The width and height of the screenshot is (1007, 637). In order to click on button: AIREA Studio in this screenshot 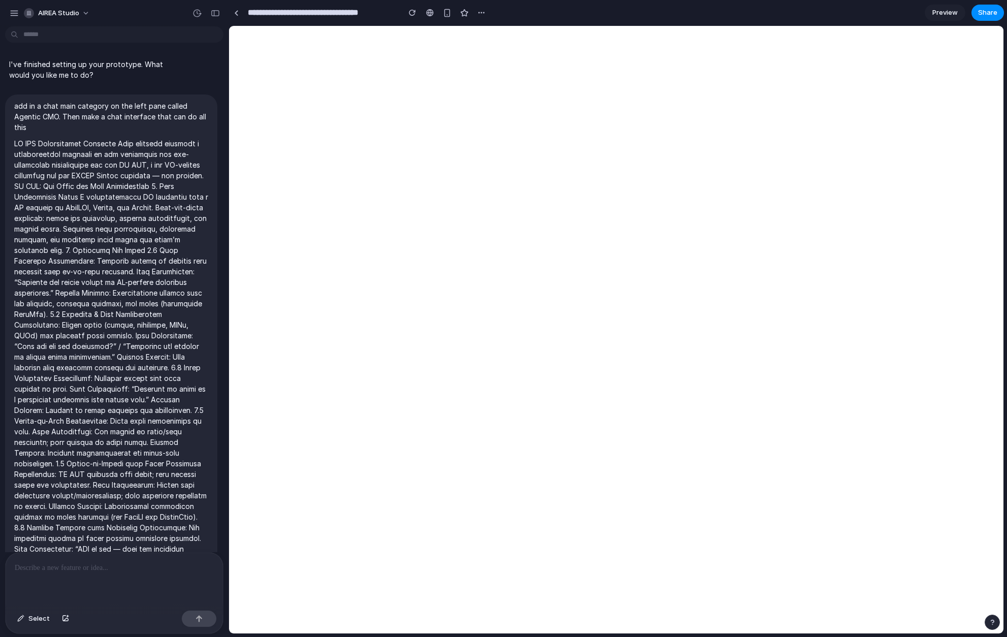, I will do `click(57, 13)`.